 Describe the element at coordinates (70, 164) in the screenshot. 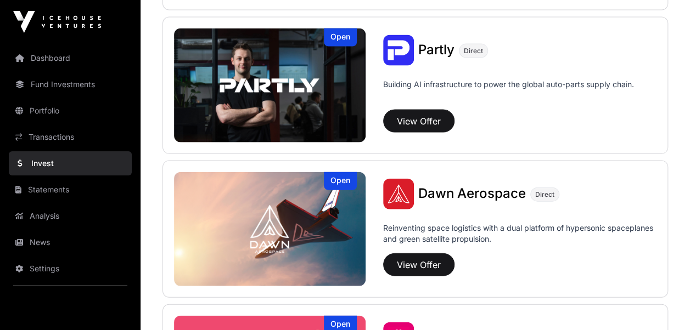

I see `a: Invest` at that location.